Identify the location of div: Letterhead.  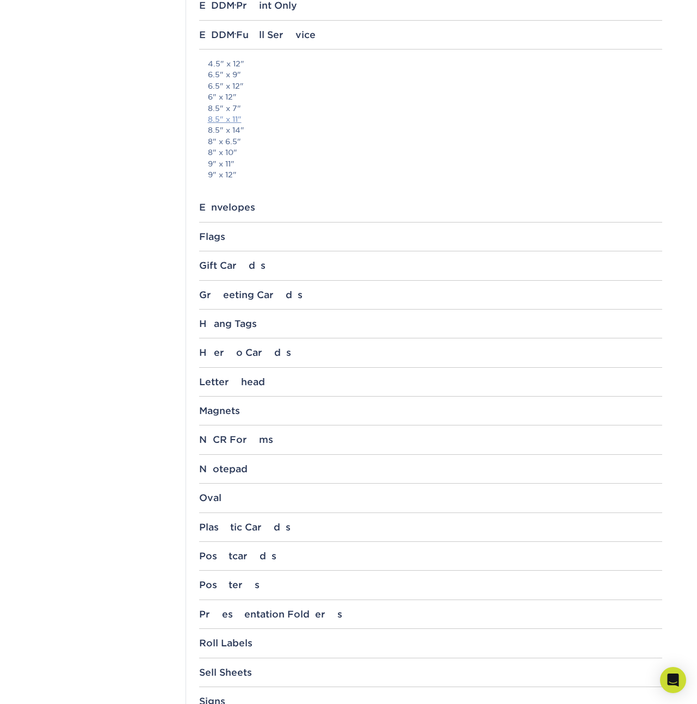
(431, 382).